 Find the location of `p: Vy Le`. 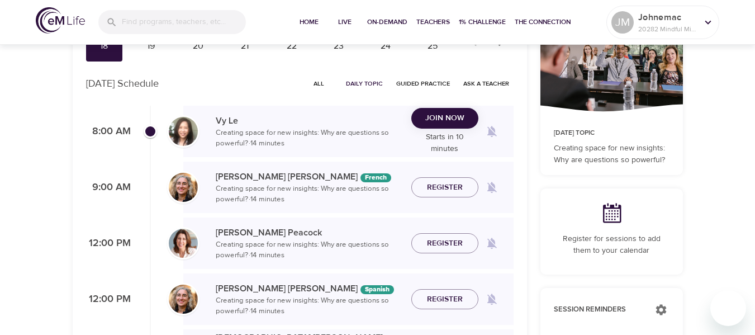

p: Vy Le is located at coordinates (309, 121).